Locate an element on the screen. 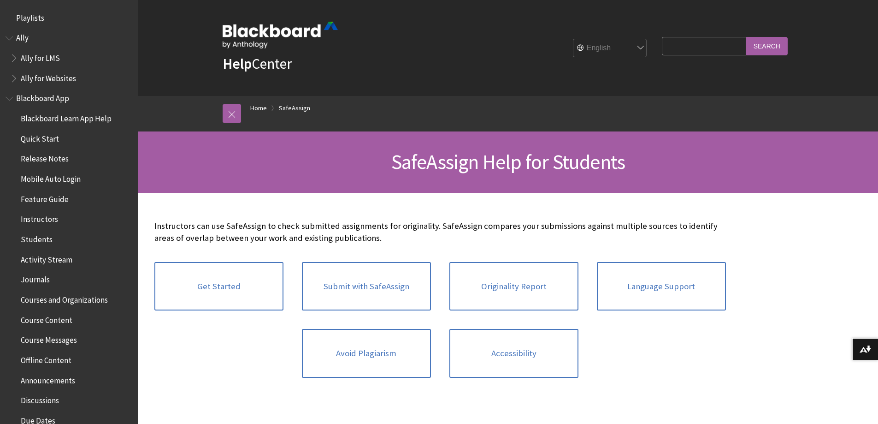 This screenshot has width=878, height=424. span: Courses and Organizations is located at coordinates (64, 298).